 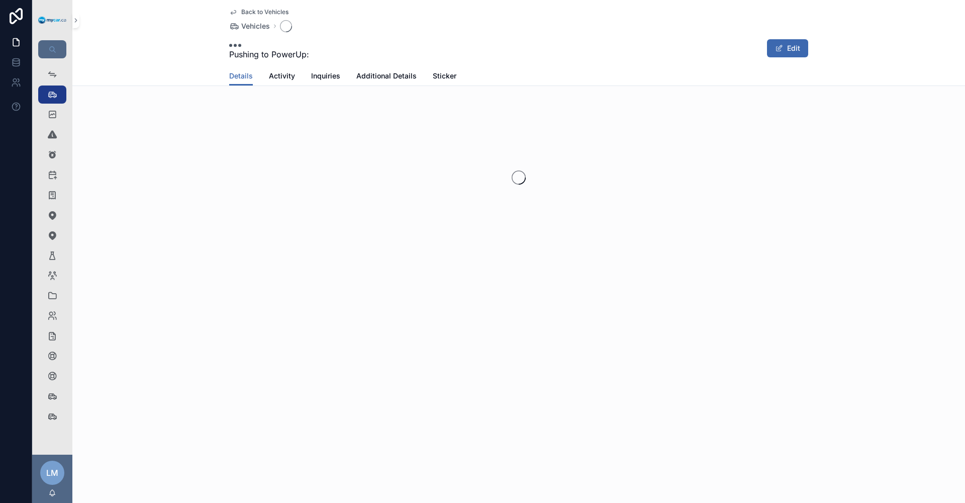 I want to click on a: Sticker, so click(x=444, y=77).